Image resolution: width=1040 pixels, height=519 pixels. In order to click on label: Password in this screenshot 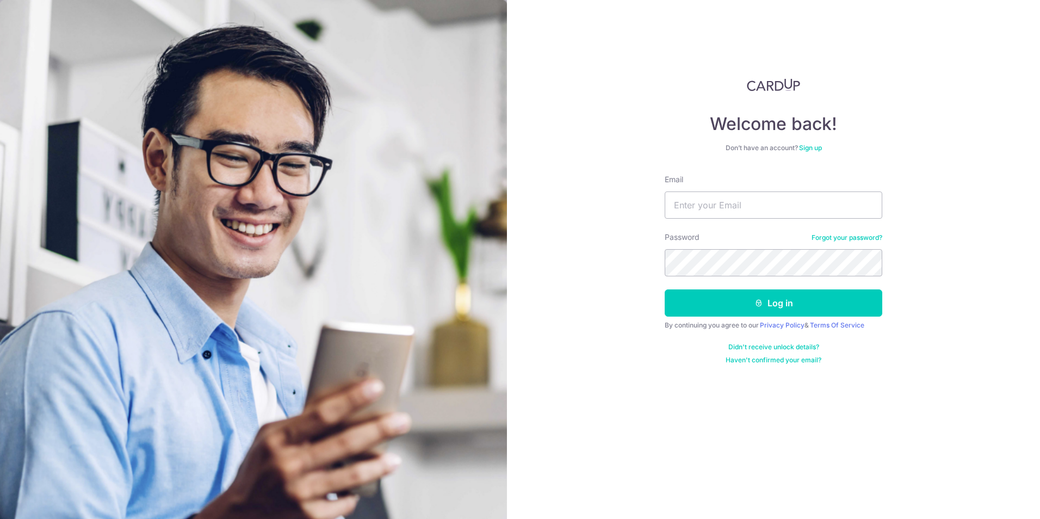, I will do `click(682, 237)`.